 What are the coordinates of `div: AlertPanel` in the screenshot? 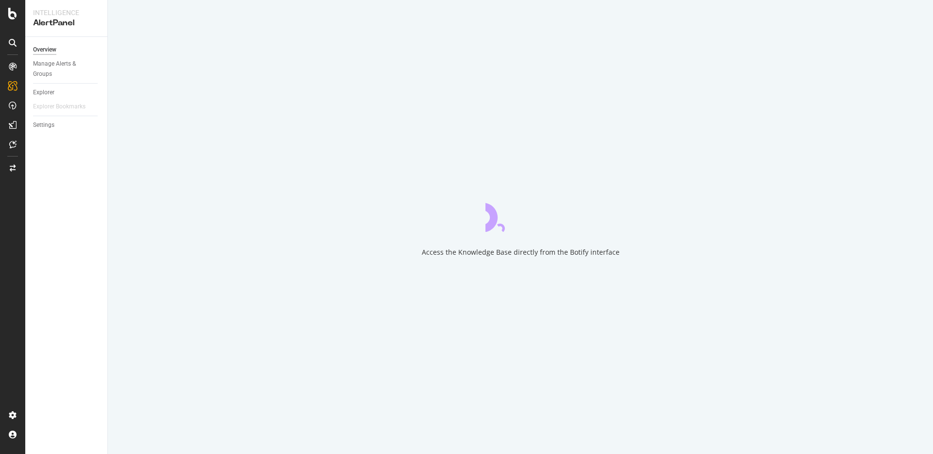 It's located at (66, 23).